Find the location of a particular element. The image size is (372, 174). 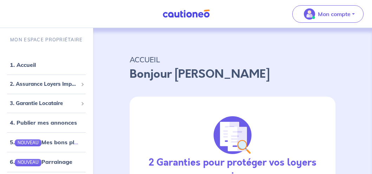

p: Mon compte is located at coordinates (334, 14).